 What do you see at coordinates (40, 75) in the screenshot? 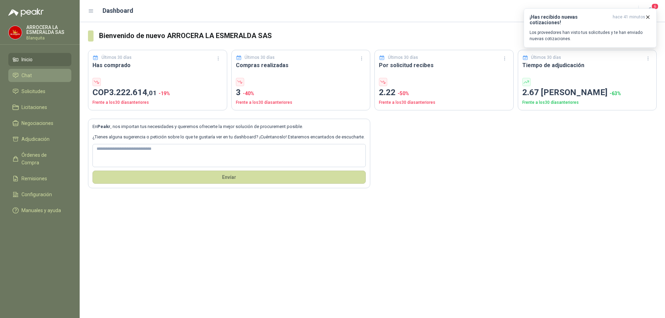
I see `a: Chat` at bounding box center [40, 75].